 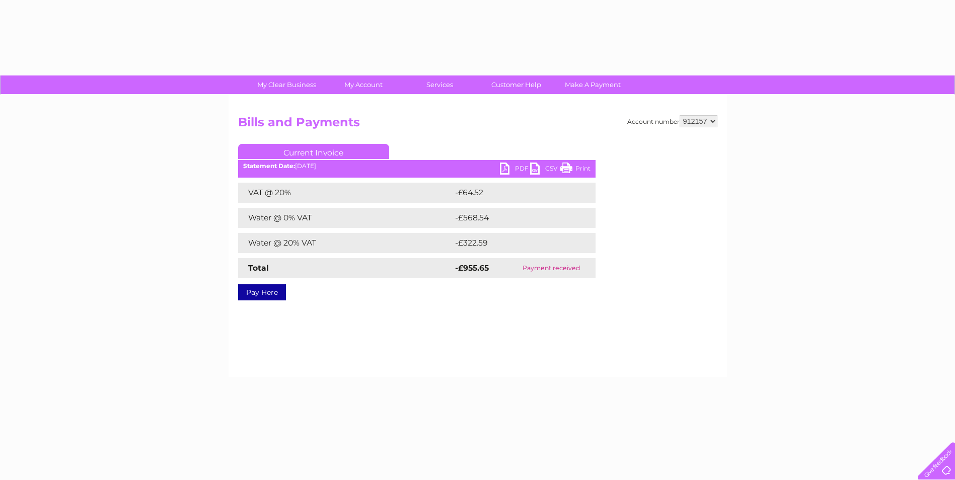 What do you see at coordinates (258, 268) in the screenshot?
I see `strong: Total` at bounding box center [258, 268].